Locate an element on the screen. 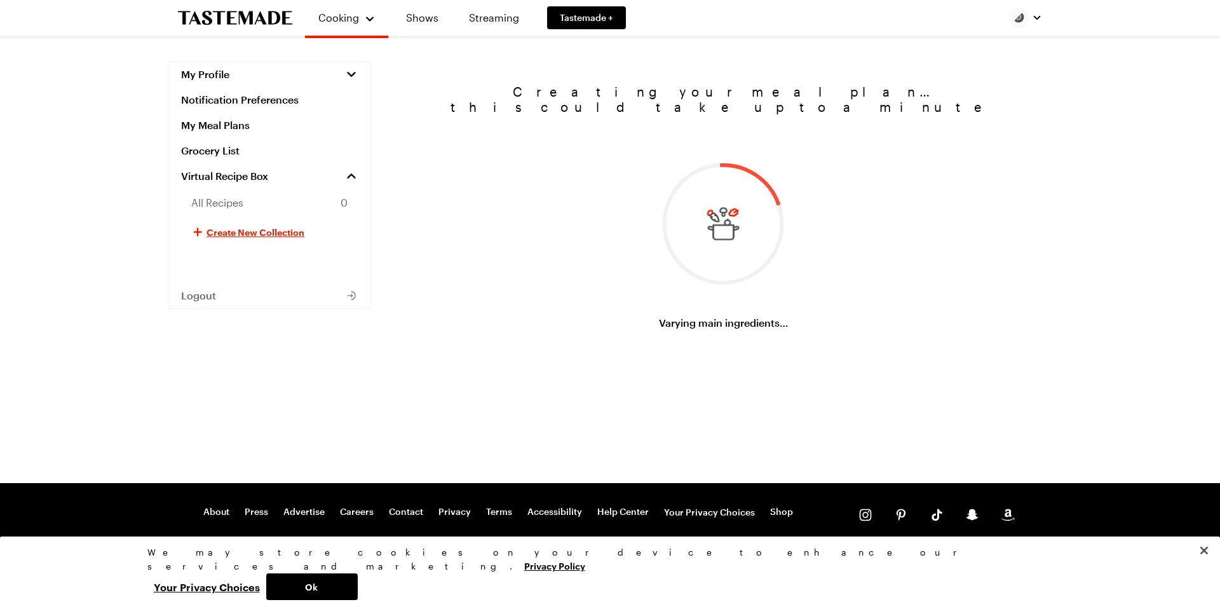 This screenshot has width=1220, height=609. button: Cooking is located at coordinates (346, 18).